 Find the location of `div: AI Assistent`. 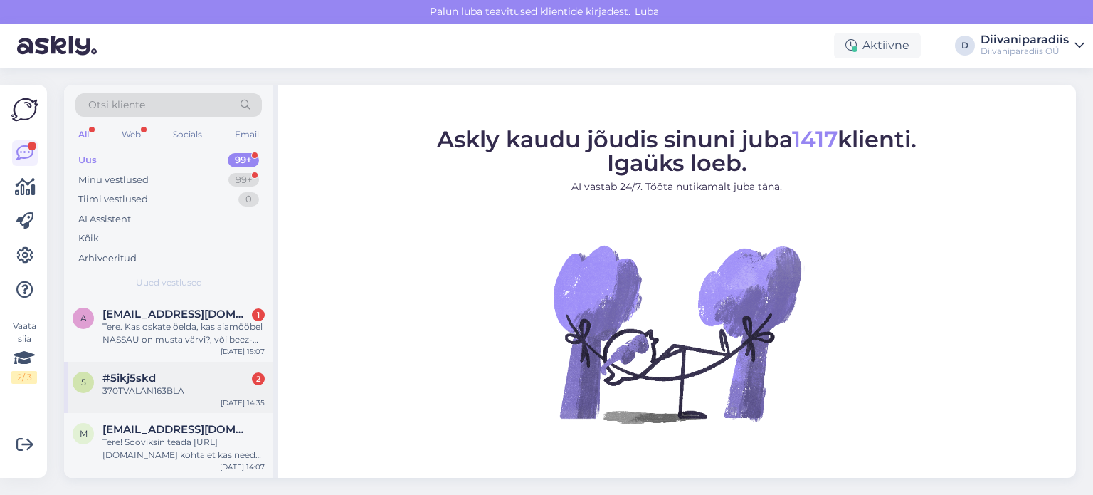

div: AI Assistent is located at coordinates (105, 219).